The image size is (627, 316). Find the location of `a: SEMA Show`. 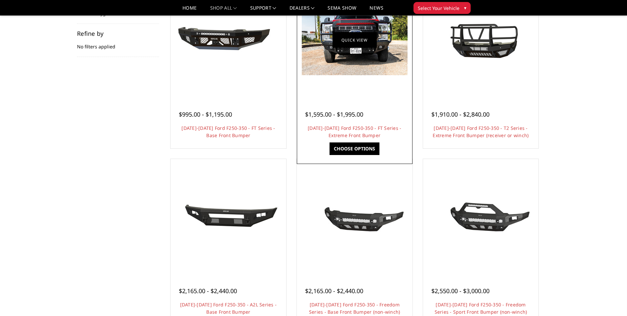

a: SEMA Show is located at coordinates (342, 10).